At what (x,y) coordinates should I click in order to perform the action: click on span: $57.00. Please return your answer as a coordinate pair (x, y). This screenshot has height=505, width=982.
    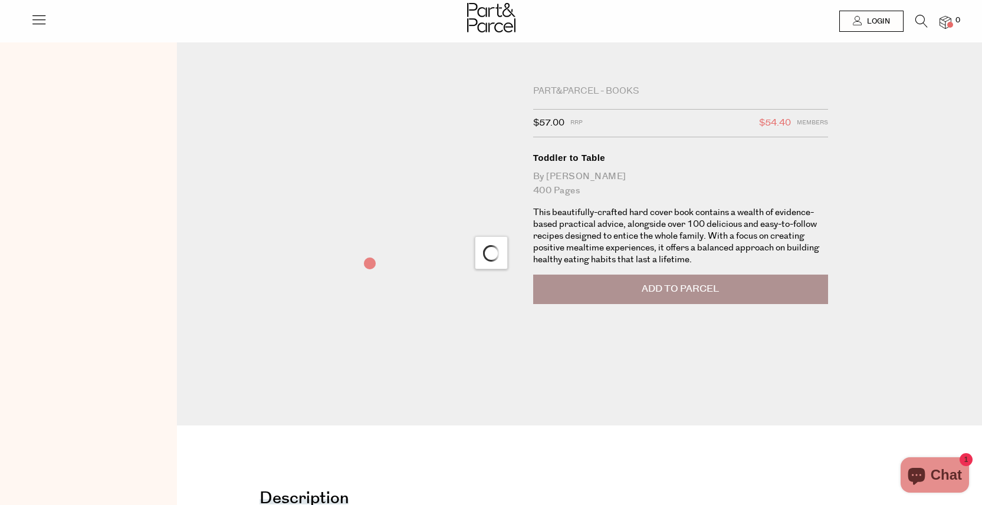
    Looking at the image, I should click on (548, 123).